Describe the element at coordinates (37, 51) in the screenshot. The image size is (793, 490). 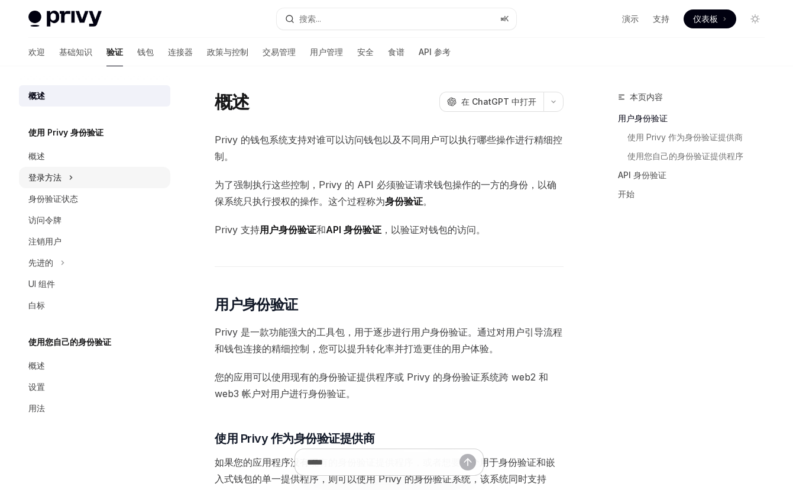
I see `font: 欢迎` at that location.